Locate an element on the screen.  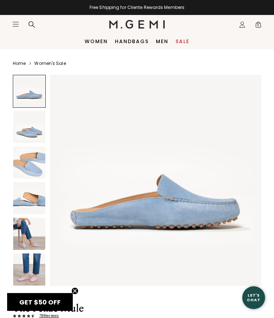
h1: The Felize Mule is located at coordinates (87, 308).